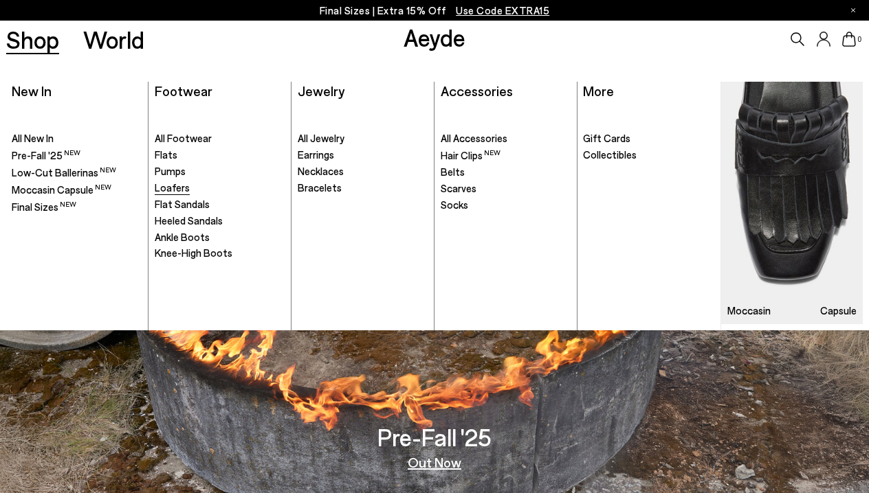  Describe the element at coordinates (454, 205) in the screenshot. I see `span: Socks` at that location.